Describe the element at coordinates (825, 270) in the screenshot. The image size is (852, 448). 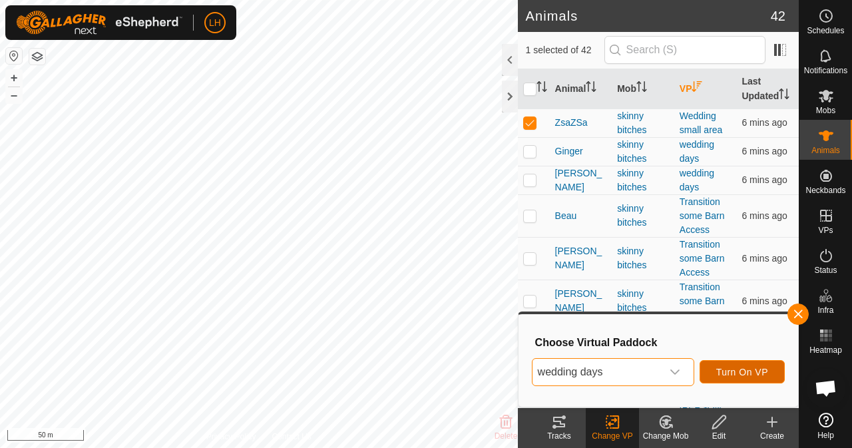
I see `span: Status` at that location.